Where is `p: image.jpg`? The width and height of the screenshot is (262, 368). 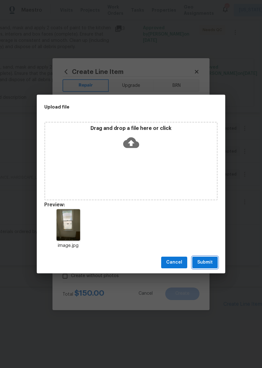
p: image.jpg is located at coordinates (68, 245).